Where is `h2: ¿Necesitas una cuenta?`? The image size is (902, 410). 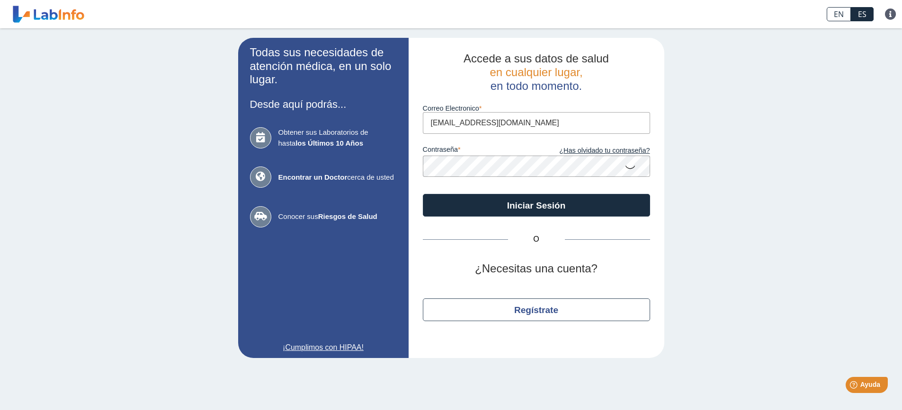
h2: ¿Necesitas una cuenta? is located at coordinates (536, 269).